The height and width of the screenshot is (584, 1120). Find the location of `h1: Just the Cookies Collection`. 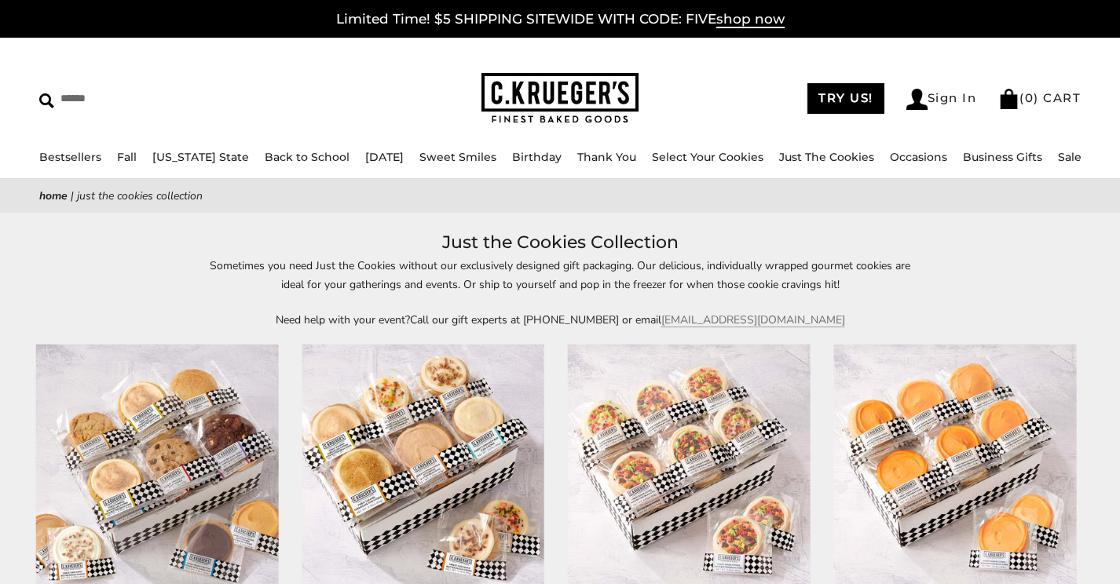

h1: Just the Cookies Collection is located at coordinates (560, 243).